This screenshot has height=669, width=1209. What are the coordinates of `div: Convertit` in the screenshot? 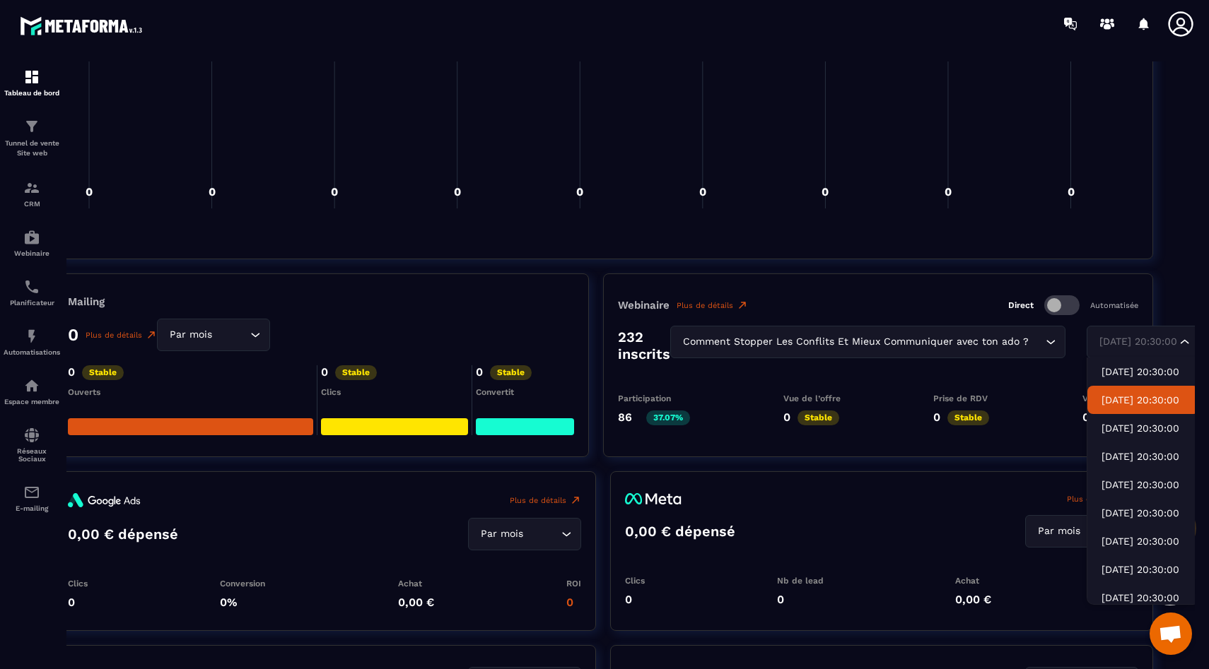 It's located at (524, 392).